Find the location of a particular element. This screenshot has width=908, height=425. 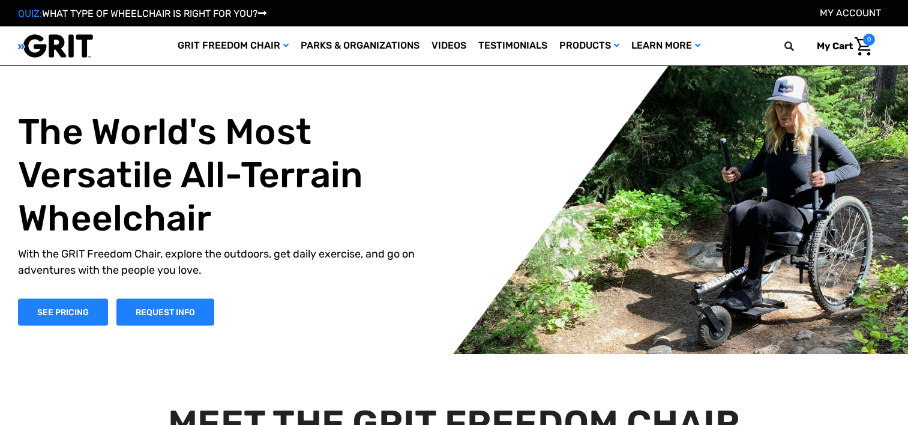

h1: The World's Most Versatile All-Terrain Wheelchair is located at coordinates (230, 175).